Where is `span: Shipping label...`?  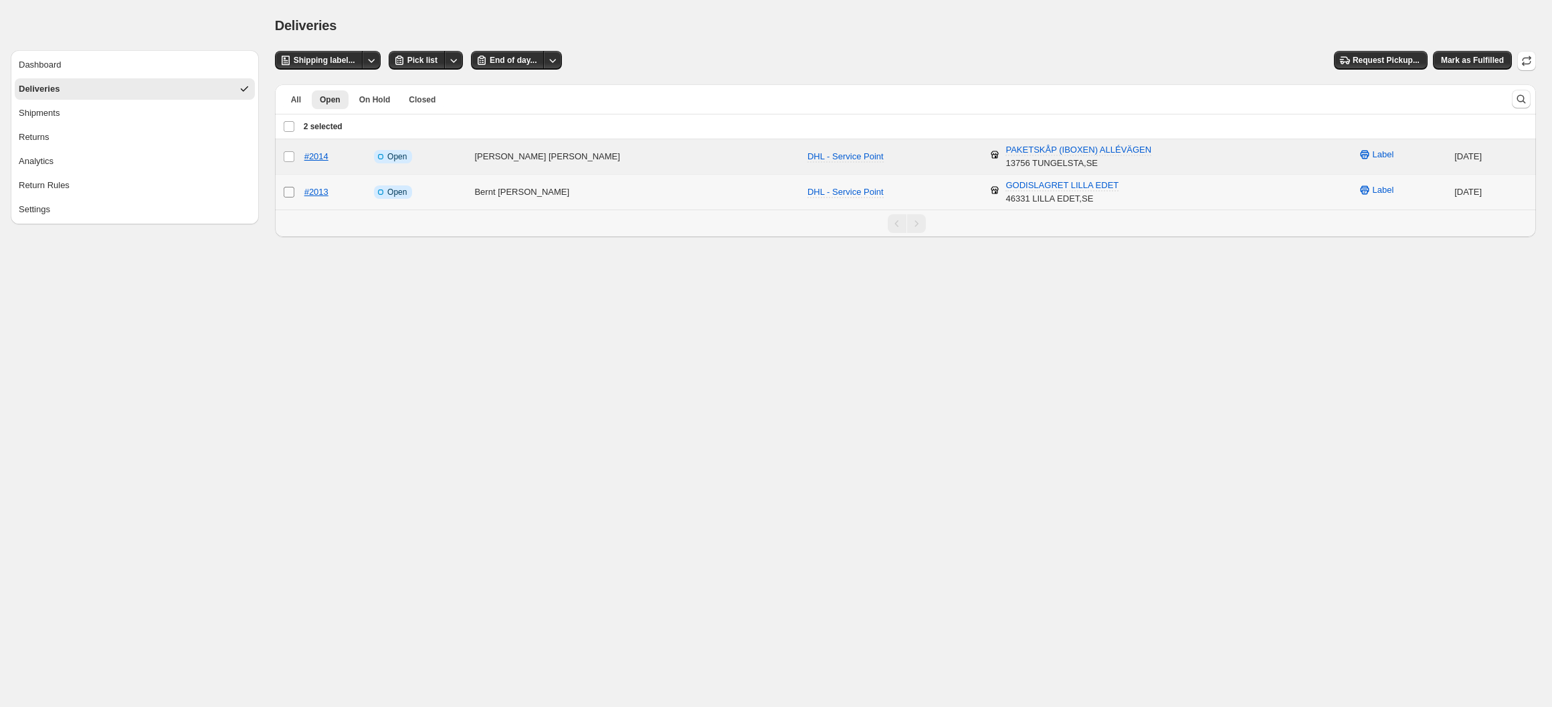 span: Shipping label... is located at coordinates (325, 60).